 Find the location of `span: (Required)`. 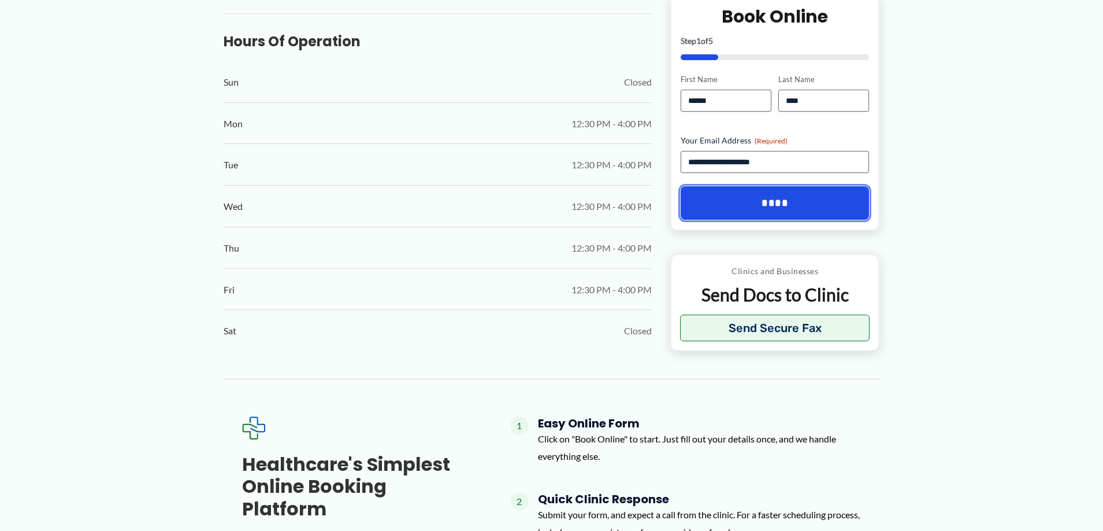

span: (Required) is located at coordinates (771, 140).